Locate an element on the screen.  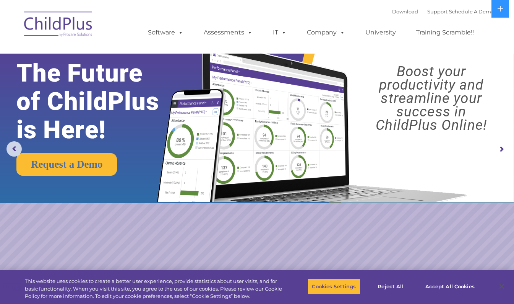
button: Cookies Settings is located at coordinates (334, 286).